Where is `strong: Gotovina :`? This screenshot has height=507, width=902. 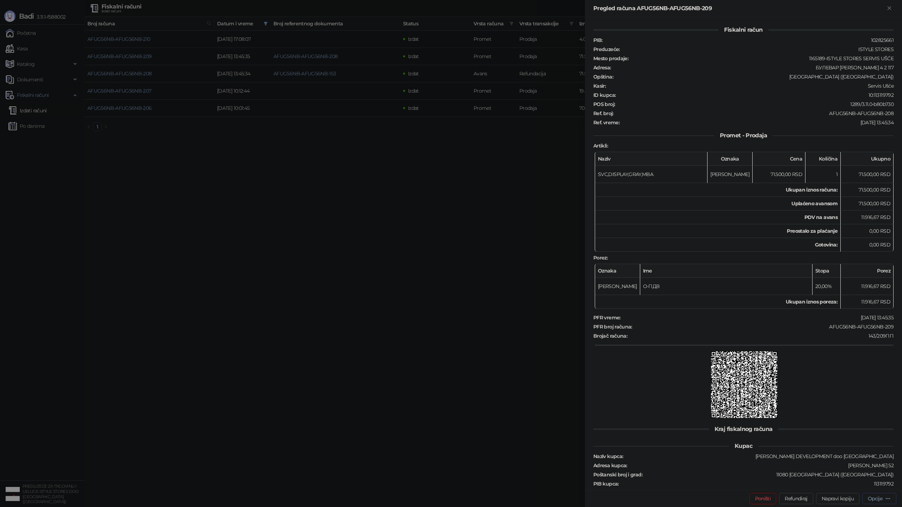
strong: Gotovina : is located at coordinates (826, 245).